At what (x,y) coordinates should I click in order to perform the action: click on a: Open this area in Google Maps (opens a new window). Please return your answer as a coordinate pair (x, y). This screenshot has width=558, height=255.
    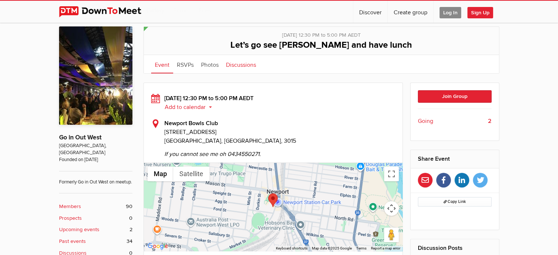
    Looking at the image, I should click on (158, 246).